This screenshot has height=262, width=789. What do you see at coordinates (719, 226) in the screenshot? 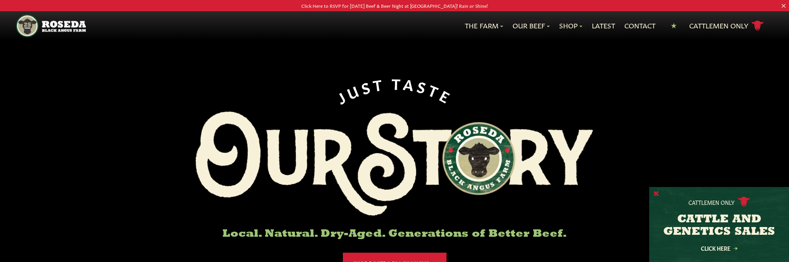
I see `h3: CATTLE AND GENETICS SALES` at bounding box center [719, 226].